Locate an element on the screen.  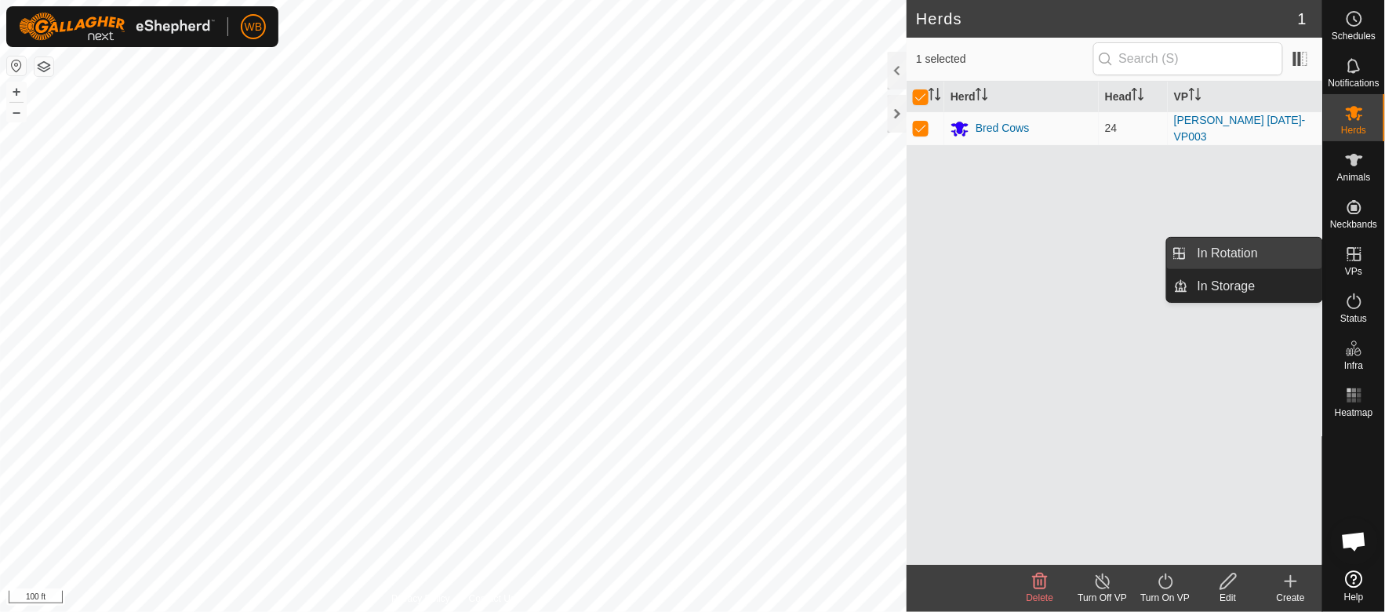
div: Bred Cows is located at coordinates (1002, 128).